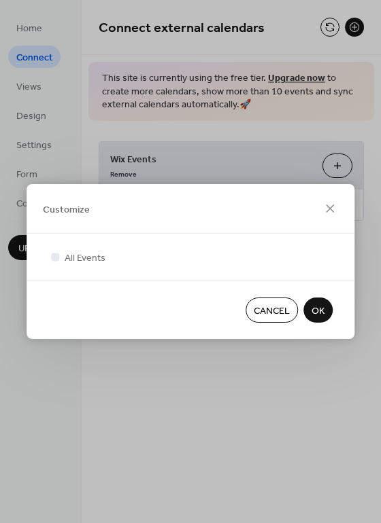  Describe the element at coordinates (66, 209) in the screenshot. I see `span: Customize` at that location.